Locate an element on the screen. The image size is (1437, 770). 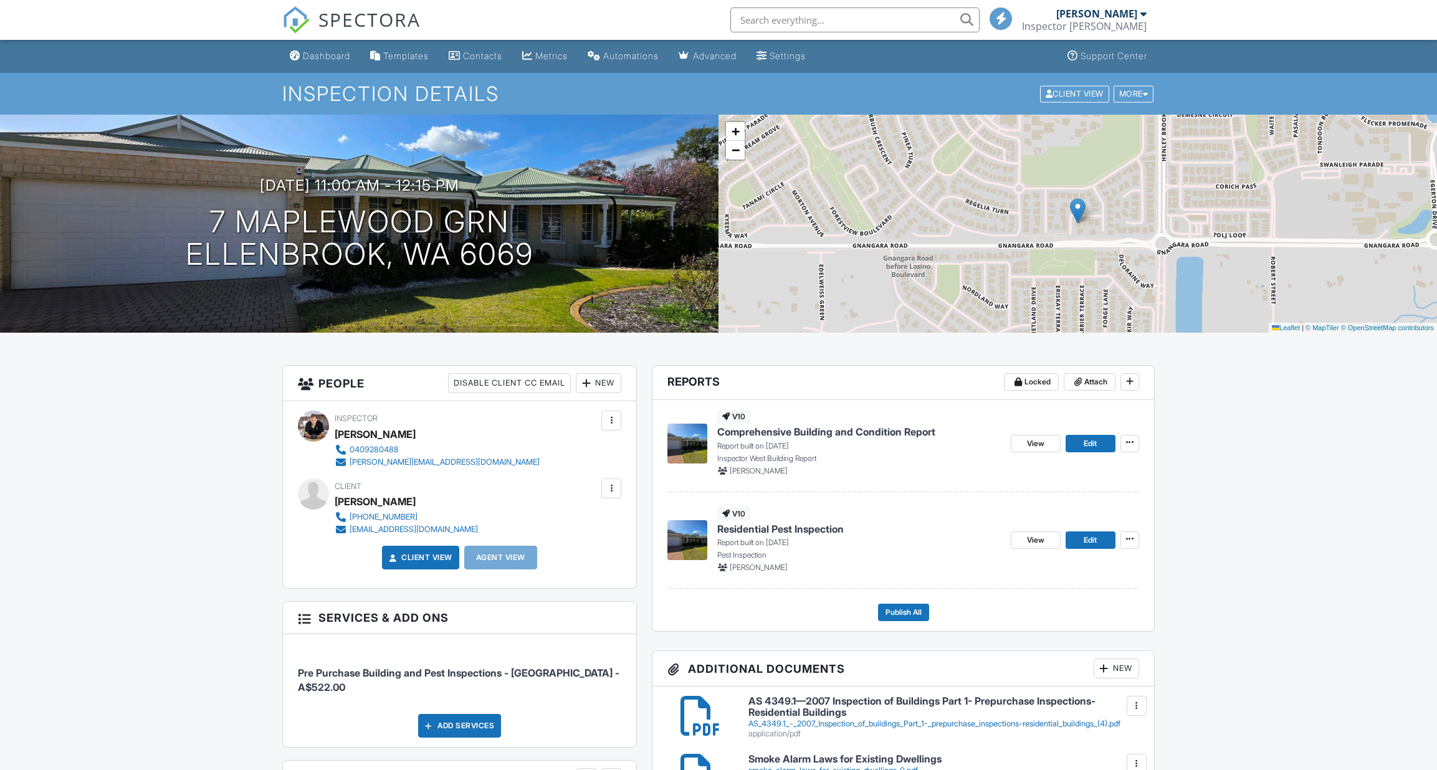
h3: Services & Add ons is located at coordinates (459, 618).